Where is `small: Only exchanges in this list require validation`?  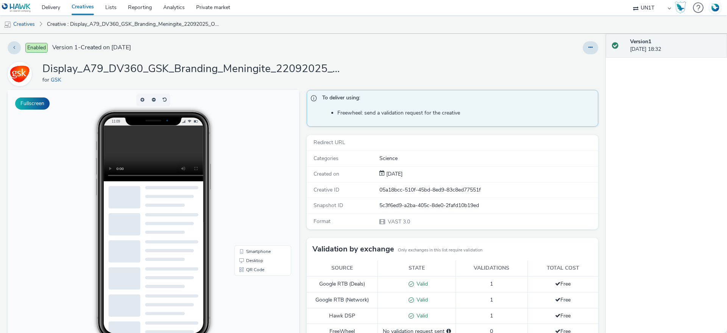 small: Only exchanges in this list require validation is located at coordinates (440, 250).